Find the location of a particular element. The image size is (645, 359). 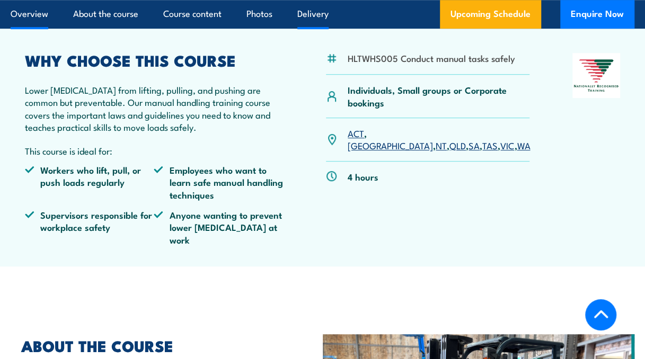

a: VIC is located at coordinates (507, 145).